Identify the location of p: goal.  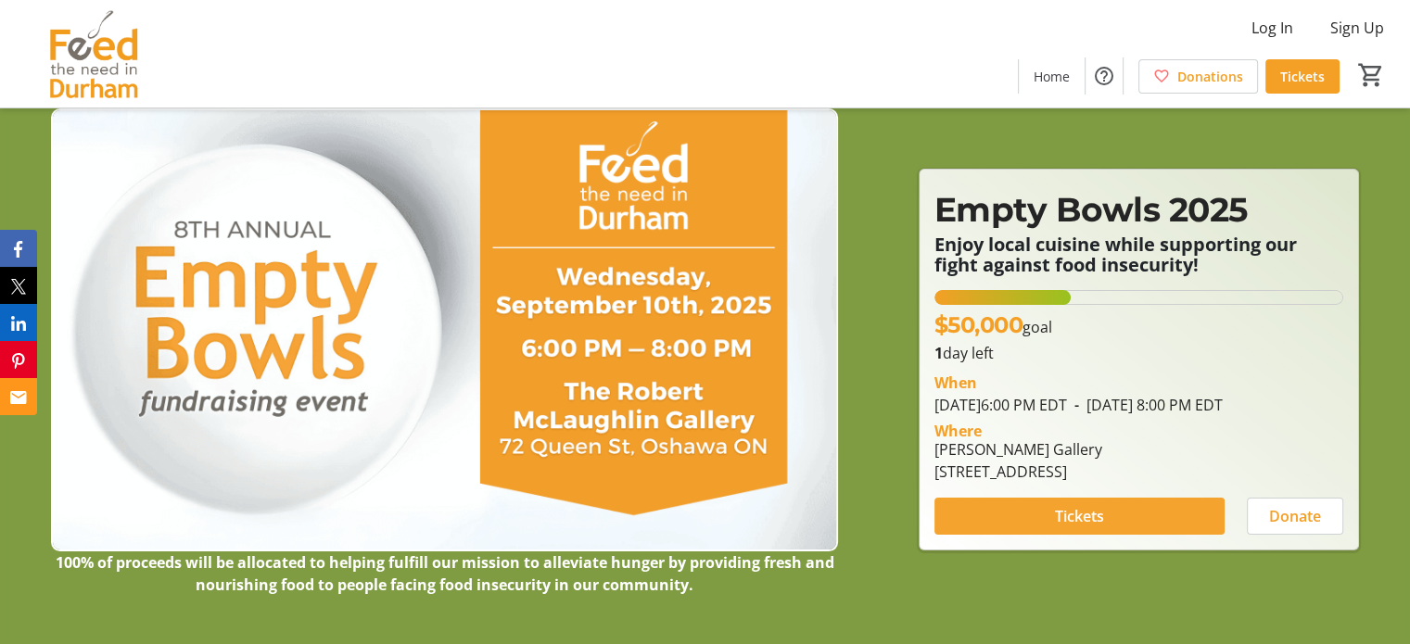
(994, 325).